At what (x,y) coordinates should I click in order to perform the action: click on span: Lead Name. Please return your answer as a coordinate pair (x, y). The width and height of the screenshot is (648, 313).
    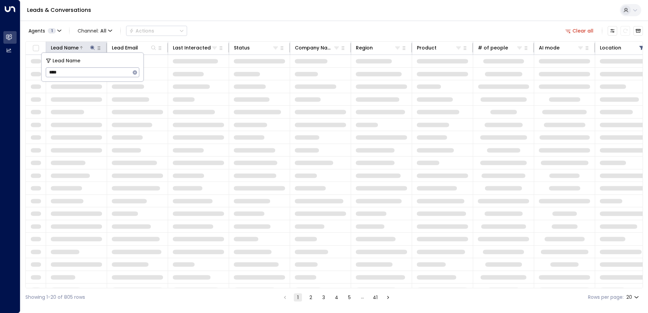
    Looking at the image, I should click on (66, 61).